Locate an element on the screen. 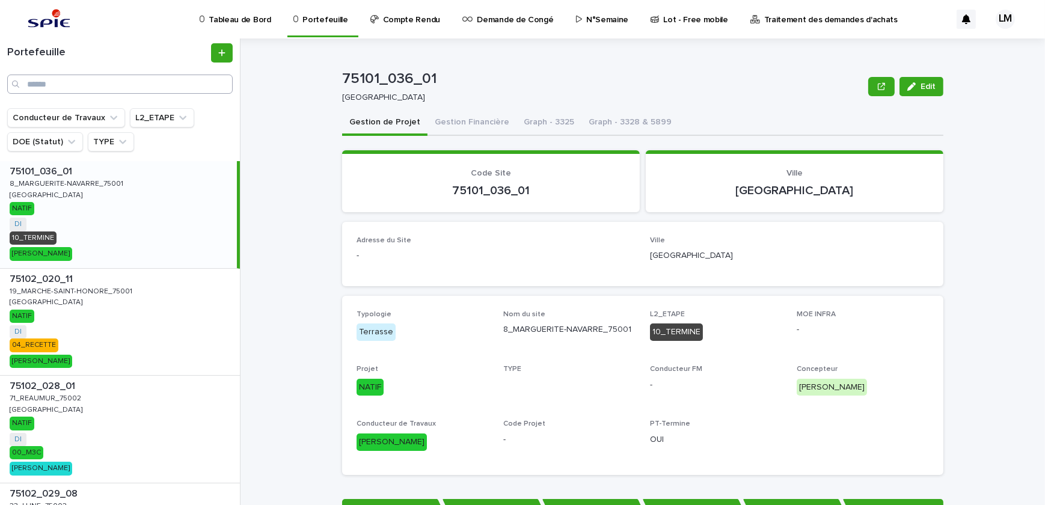 Image resolution: width=1045 pixels, height=505 pixels. button: Edit is located at coordinates (921, 87).